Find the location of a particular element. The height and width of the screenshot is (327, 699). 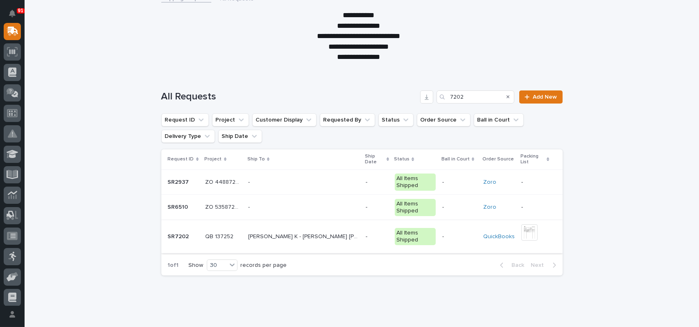

p: Status is located at coordinates (402, 159).